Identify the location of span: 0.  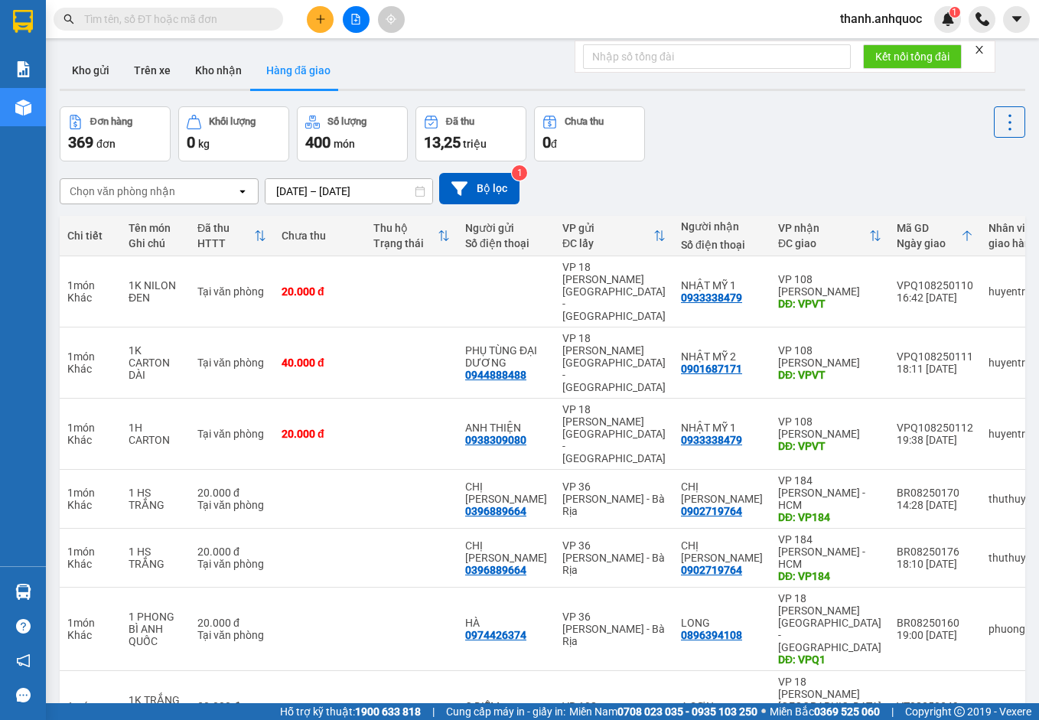
(190, 142).